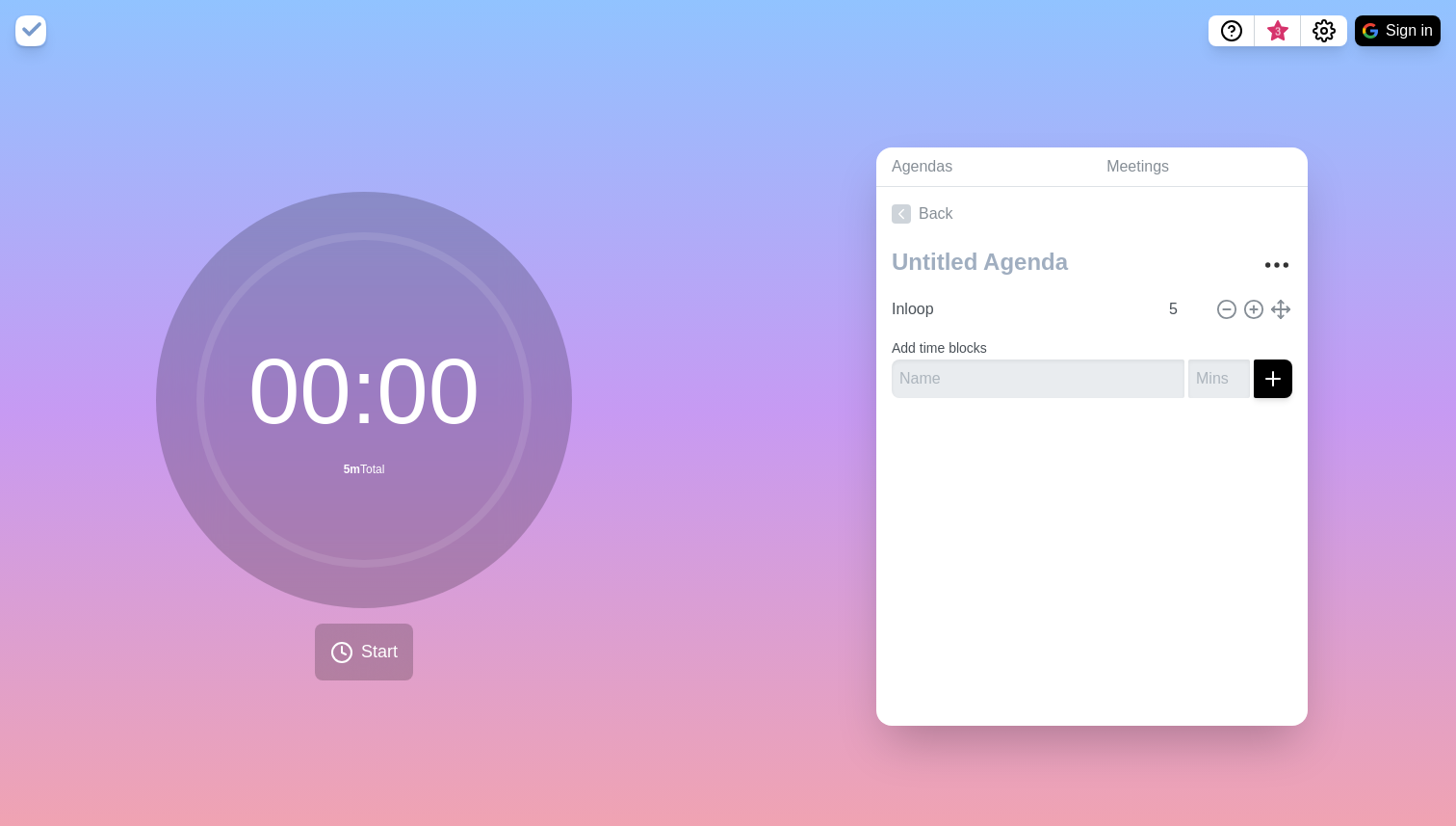 The image size is (1456, 826). I want to click on img: google logo, so click(1371, 31).